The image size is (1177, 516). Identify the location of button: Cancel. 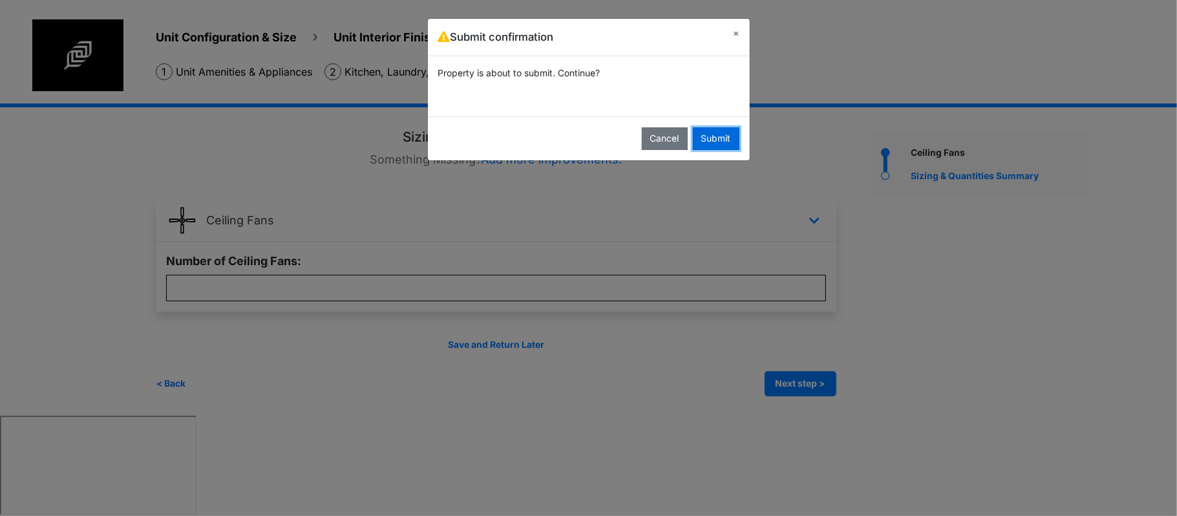
(664, 138).